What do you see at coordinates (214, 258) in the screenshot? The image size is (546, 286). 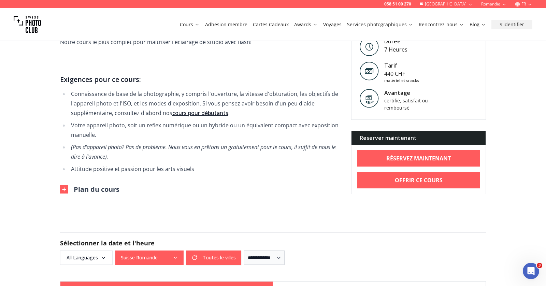 I see `button: Toutes le villes` at bounding box center [214, 258].